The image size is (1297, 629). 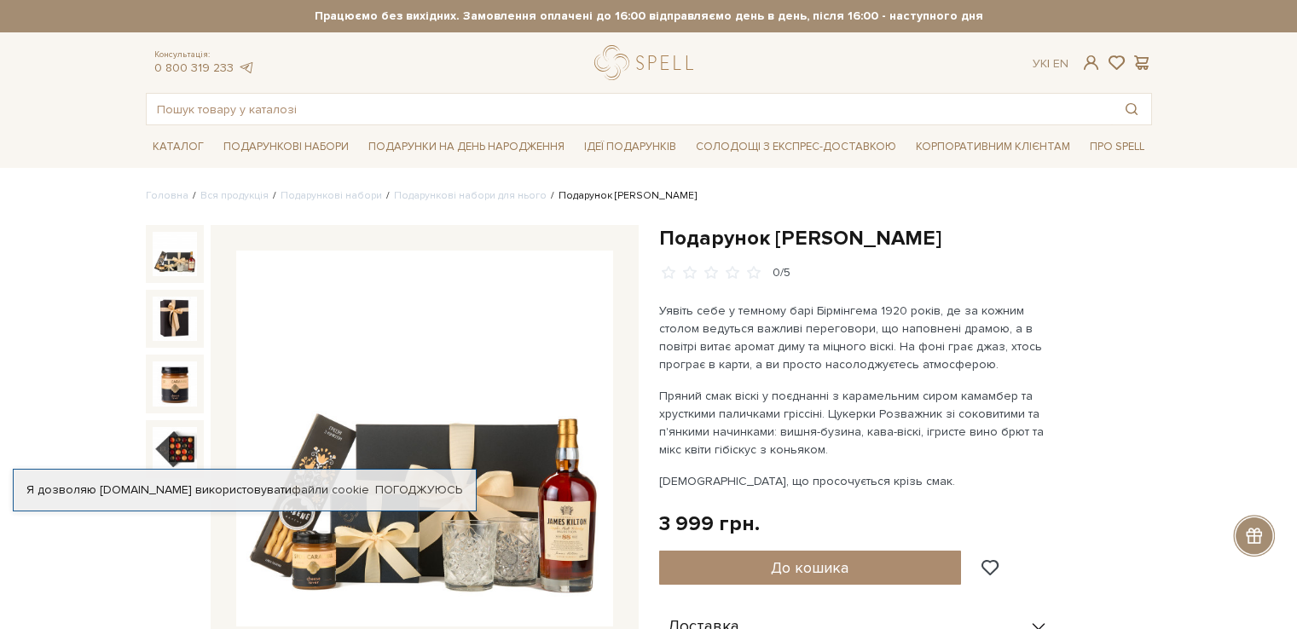 I want to click on a: logo, so click(x=647, y=62).